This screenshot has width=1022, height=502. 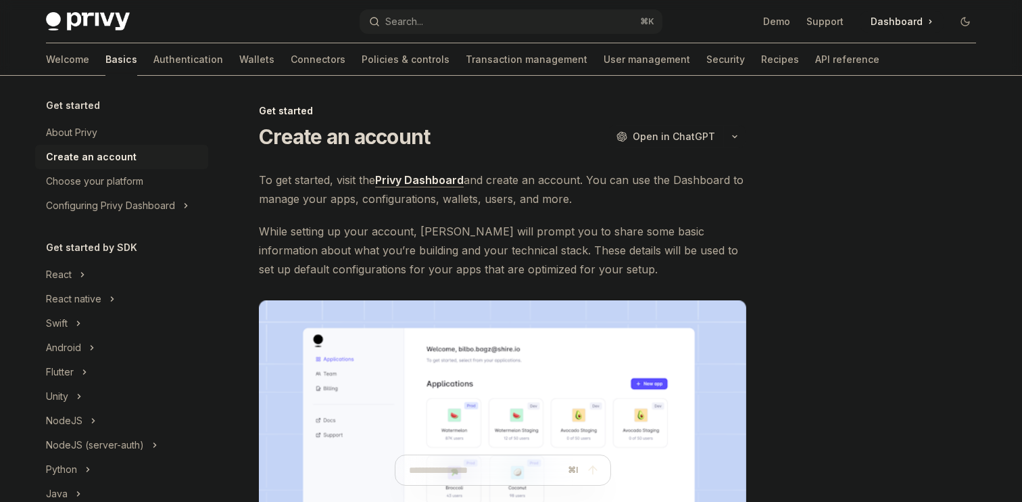 What do you see at coordinates (902, 22) in the screenshot?
I see `a: Dashboard` at bounding box center [902, 22].